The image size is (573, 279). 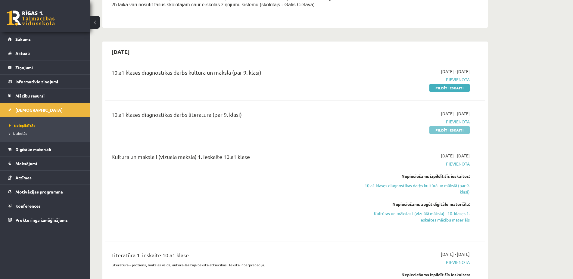 What do you see at coordinates (49, 82) in the screenshot?
I see `legend: Informatīvie ziņojumi` at bounding box center [49, 82].